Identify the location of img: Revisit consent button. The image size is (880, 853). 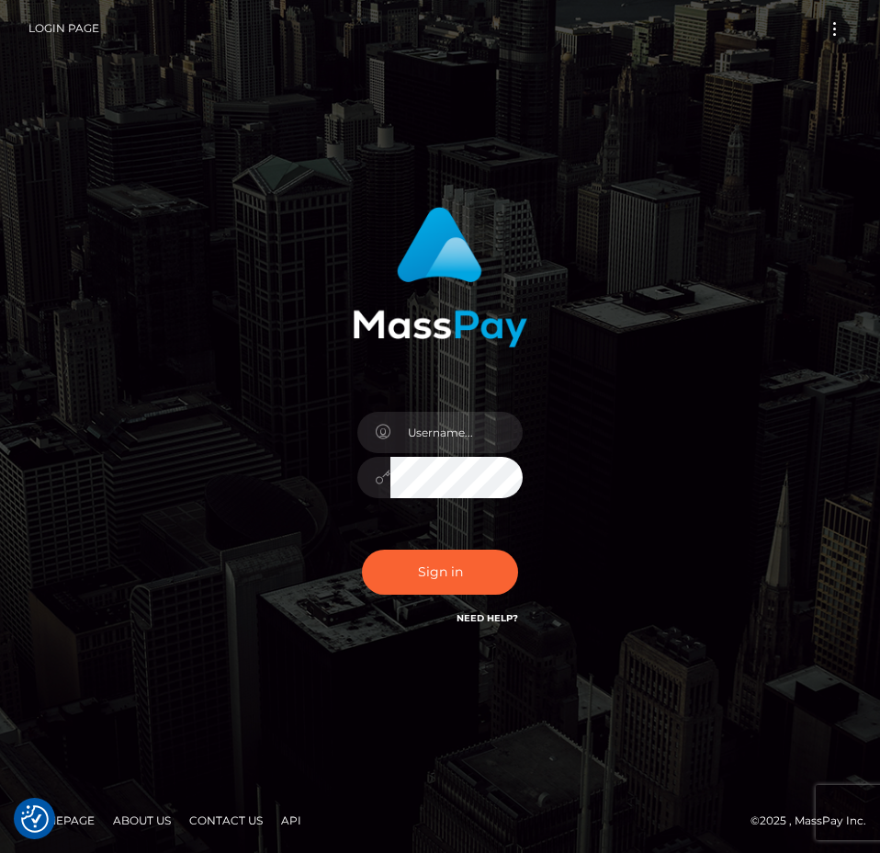
(35, 819).